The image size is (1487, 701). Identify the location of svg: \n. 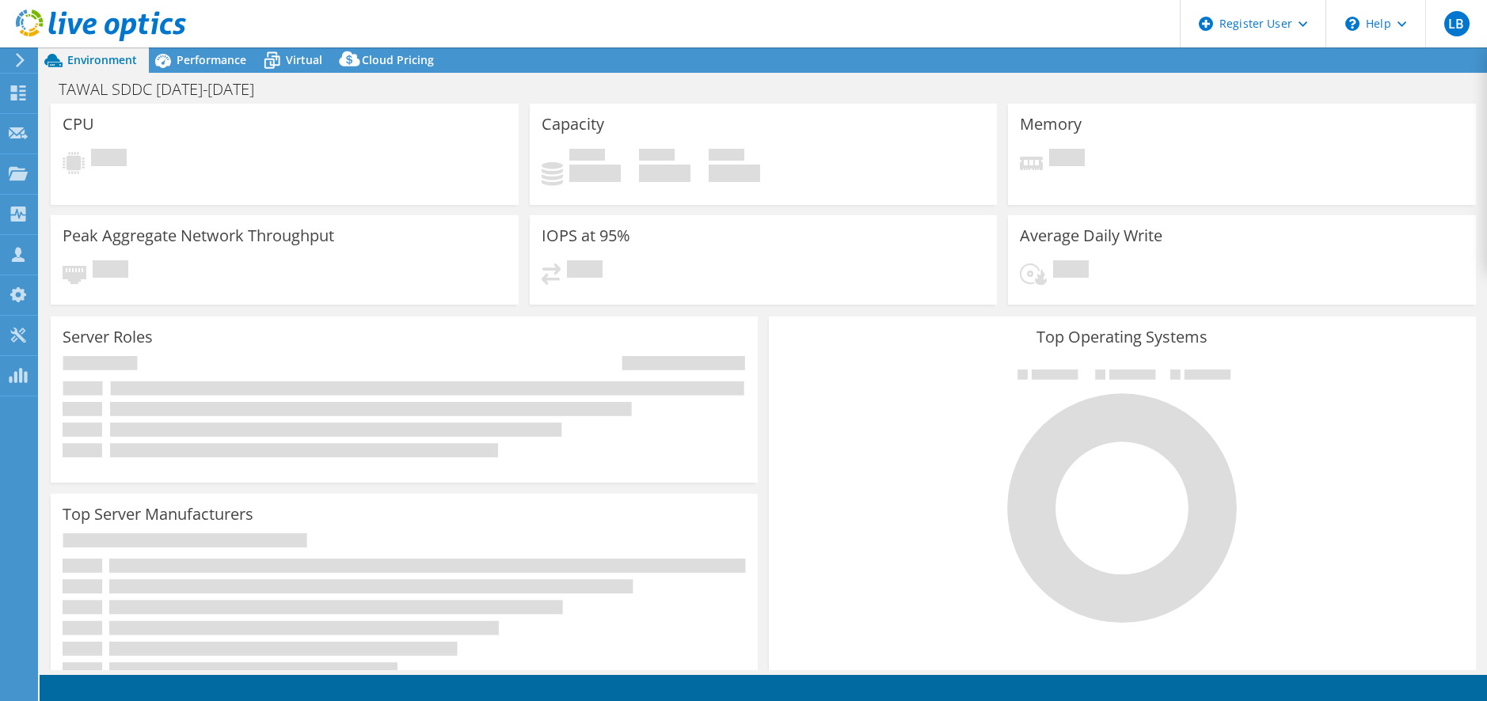
(1352, 24).